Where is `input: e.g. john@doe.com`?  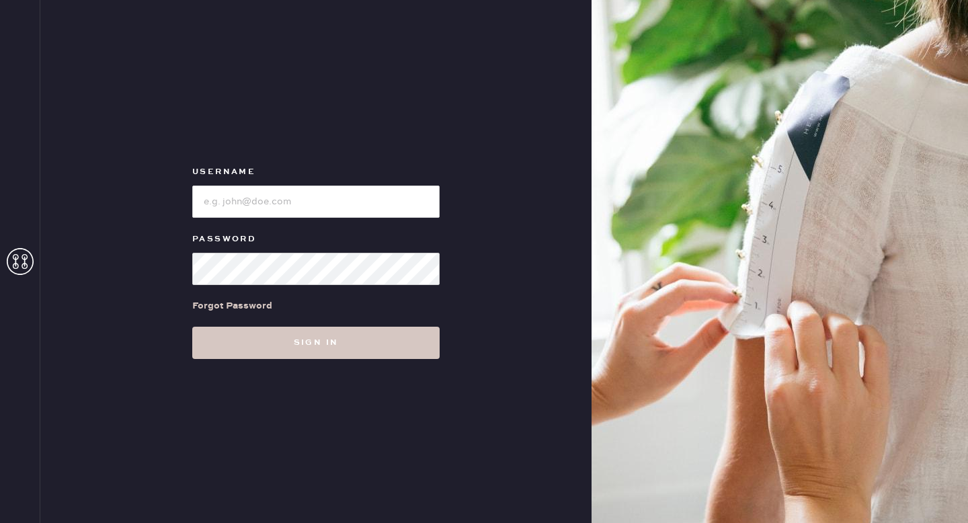 input: e.g. john@doe.com is located at coordinates (316, 202).